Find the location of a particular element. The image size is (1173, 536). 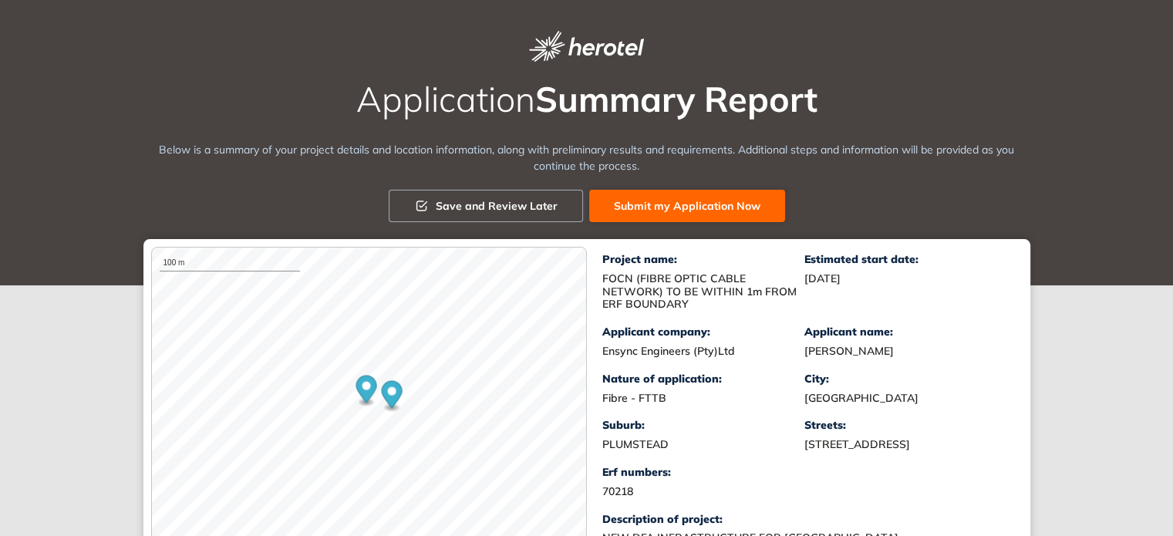

div: 100 m is located at coordinates (230, 263).